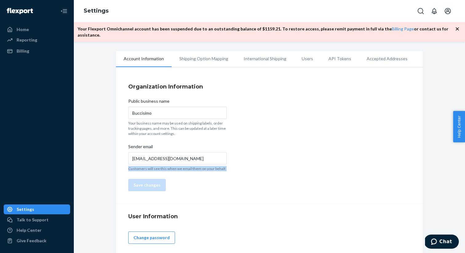 The width and height of the screenshot is (465, 253). Describe the element at coordinates (37, 51) in the screenshot. I see `a: Billing` at that location.